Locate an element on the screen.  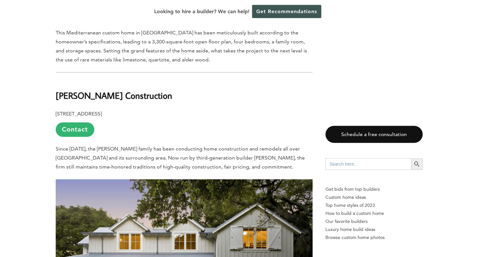
a: Our favorite builders is located at coordinates (374, 222).